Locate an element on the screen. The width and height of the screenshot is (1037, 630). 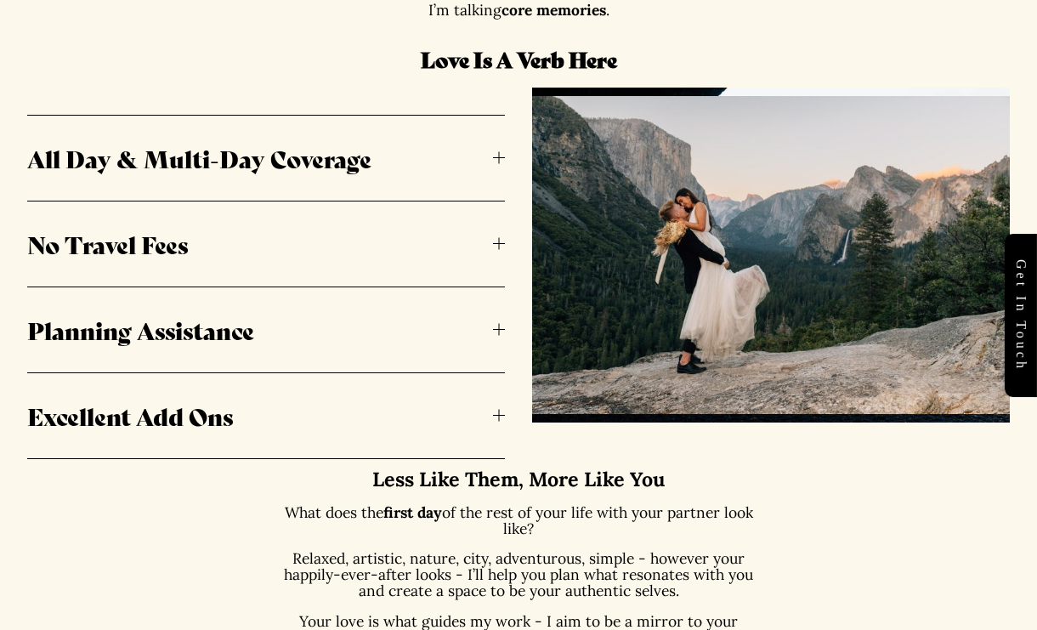
span: Excellent Add Ons is located at coordinates (260, 416).